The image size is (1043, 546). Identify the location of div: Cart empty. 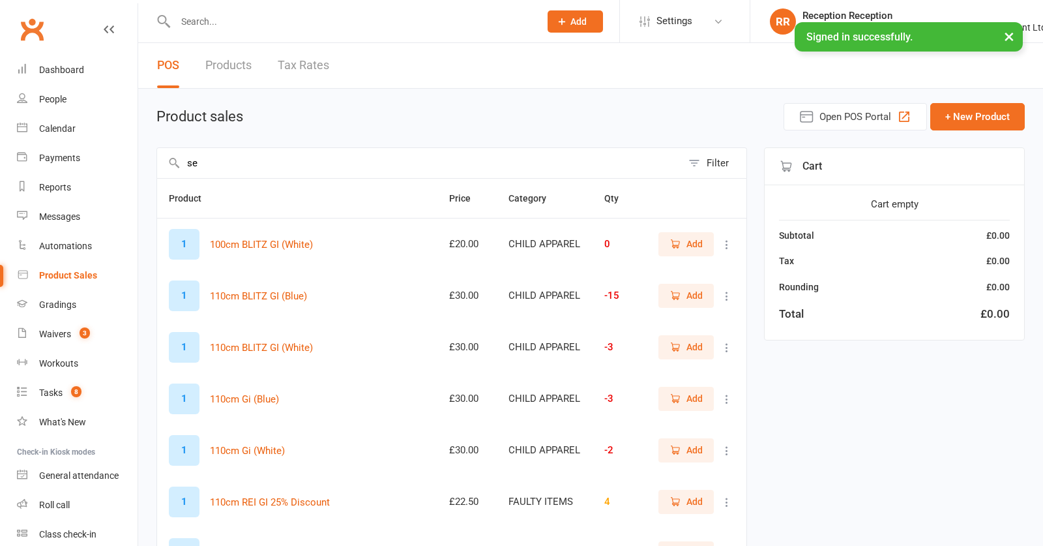
(895, 204).